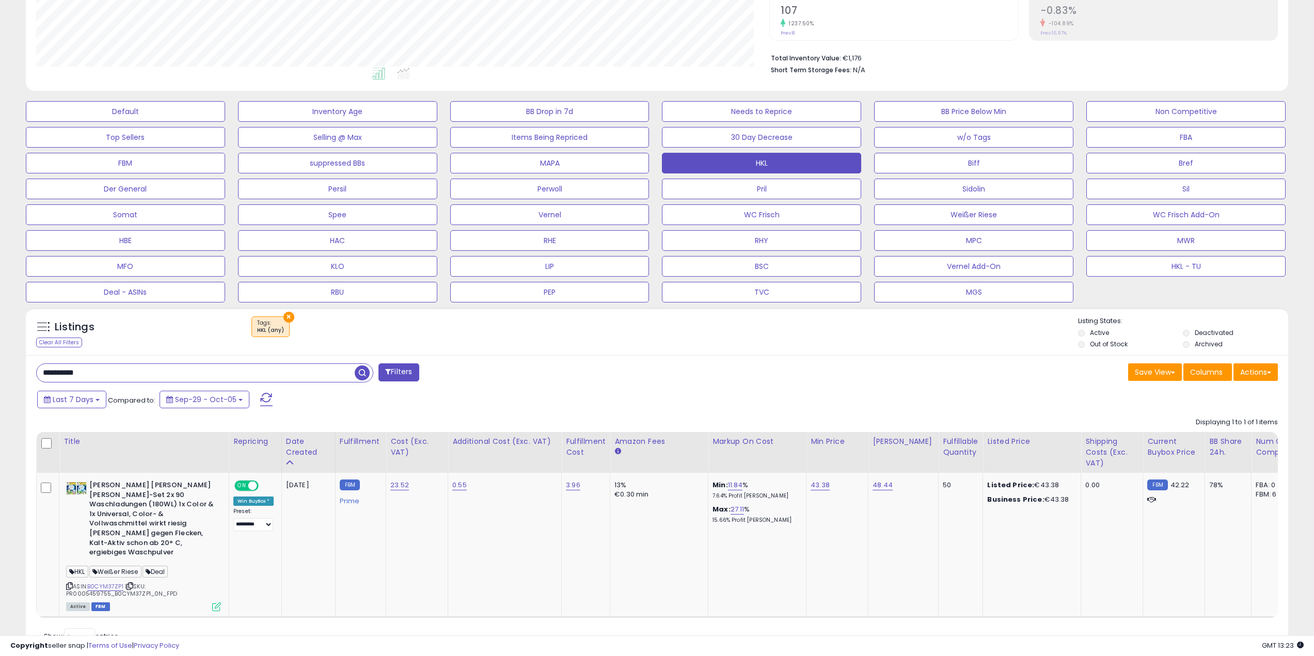 The image size is (1314, 656). I want to click on h2: 107, so click(899, 11).